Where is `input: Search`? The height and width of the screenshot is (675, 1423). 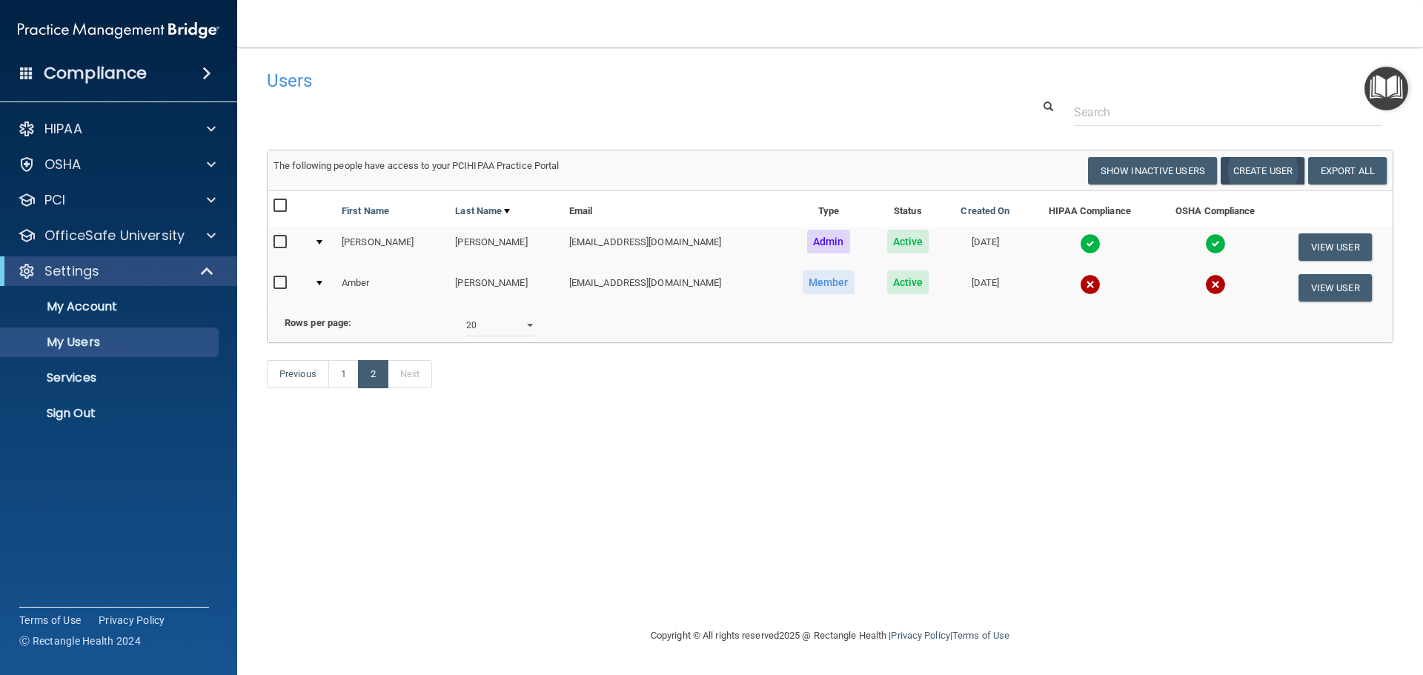
input: Search is located at coordinates (1228, 112).